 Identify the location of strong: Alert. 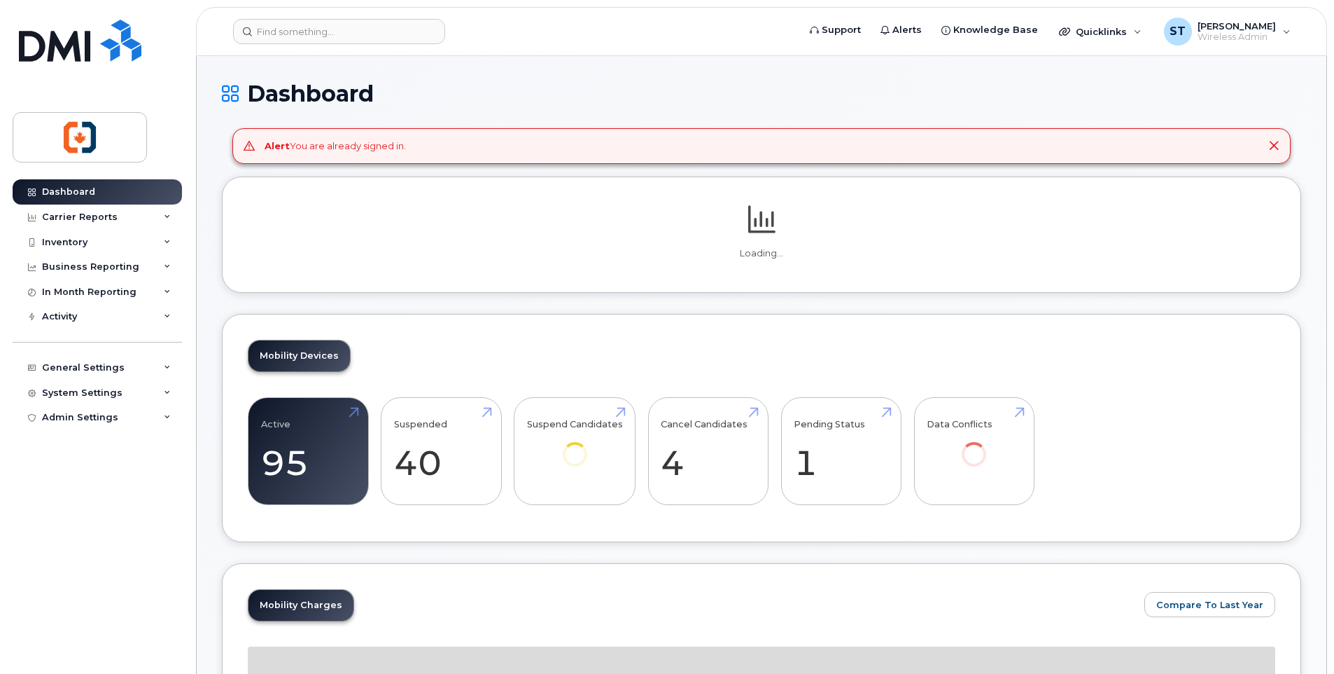
(277, 146).